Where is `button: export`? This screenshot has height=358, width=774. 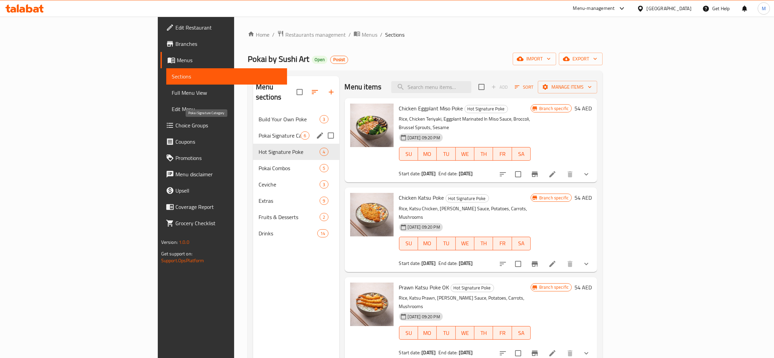
button: export is located at coordinates (581, 59).